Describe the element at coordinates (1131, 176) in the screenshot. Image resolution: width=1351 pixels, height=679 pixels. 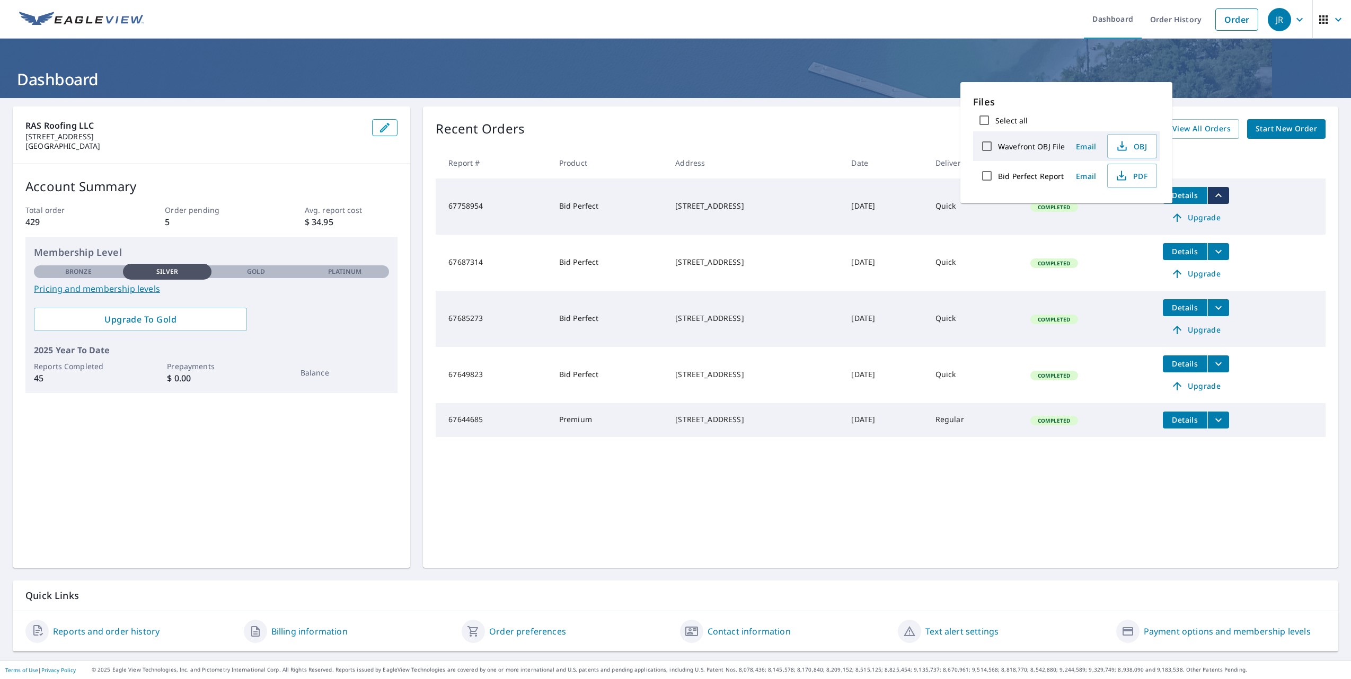
I see `span: PDF` at that location.